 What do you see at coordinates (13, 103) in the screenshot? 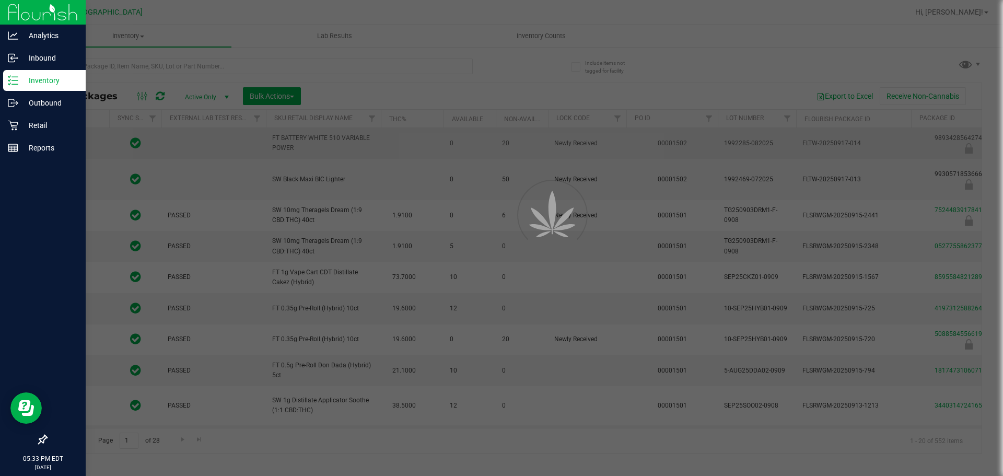
I see `inline-svg: Outbound` at bounding box center [13, 103].